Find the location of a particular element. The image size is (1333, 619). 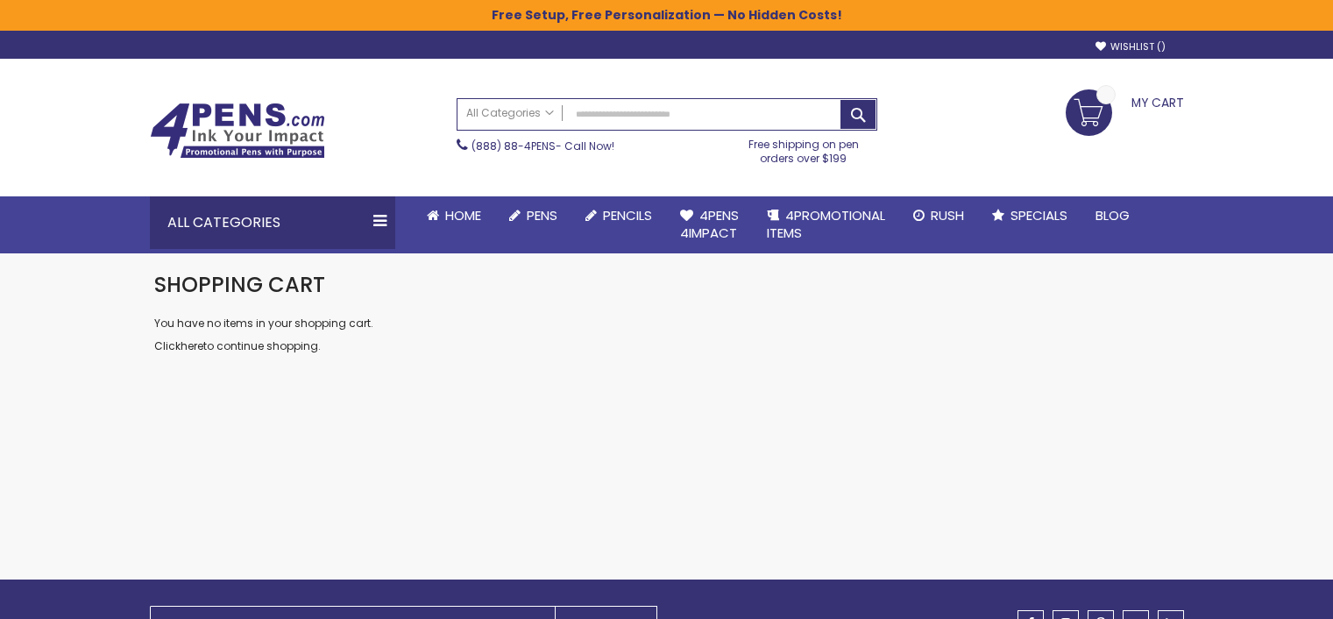

span: Home is located at coordinates (463, 215).